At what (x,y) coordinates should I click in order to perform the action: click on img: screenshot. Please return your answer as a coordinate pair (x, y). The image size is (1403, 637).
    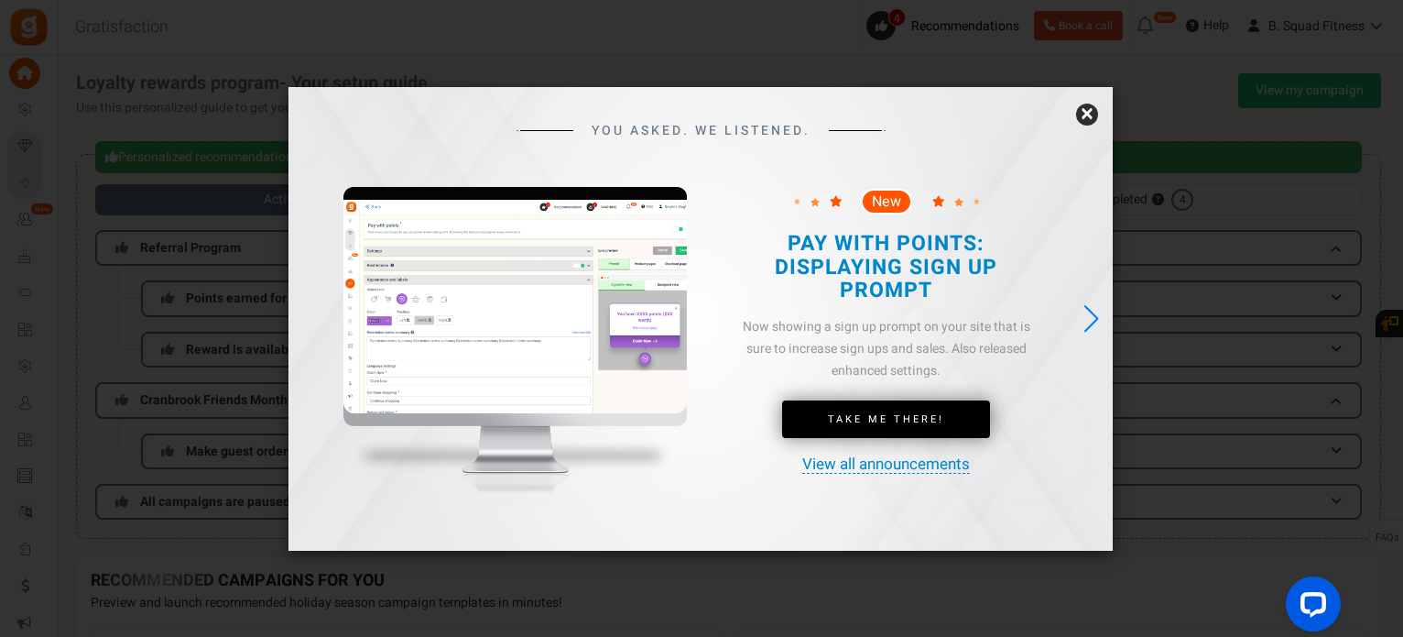
    Looking at the image, I should click on (515, 306).